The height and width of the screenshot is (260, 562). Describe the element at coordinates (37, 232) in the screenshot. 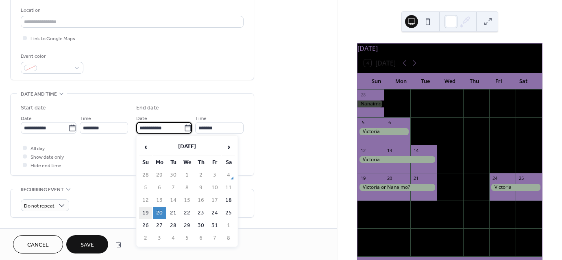

I see `span: Event image` at that location.